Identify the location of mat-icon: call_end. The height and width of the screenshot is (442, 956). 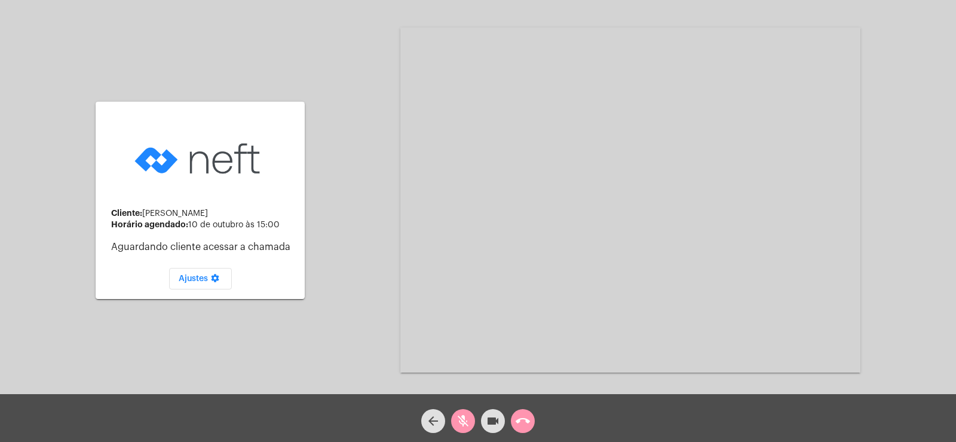
(523, 421).